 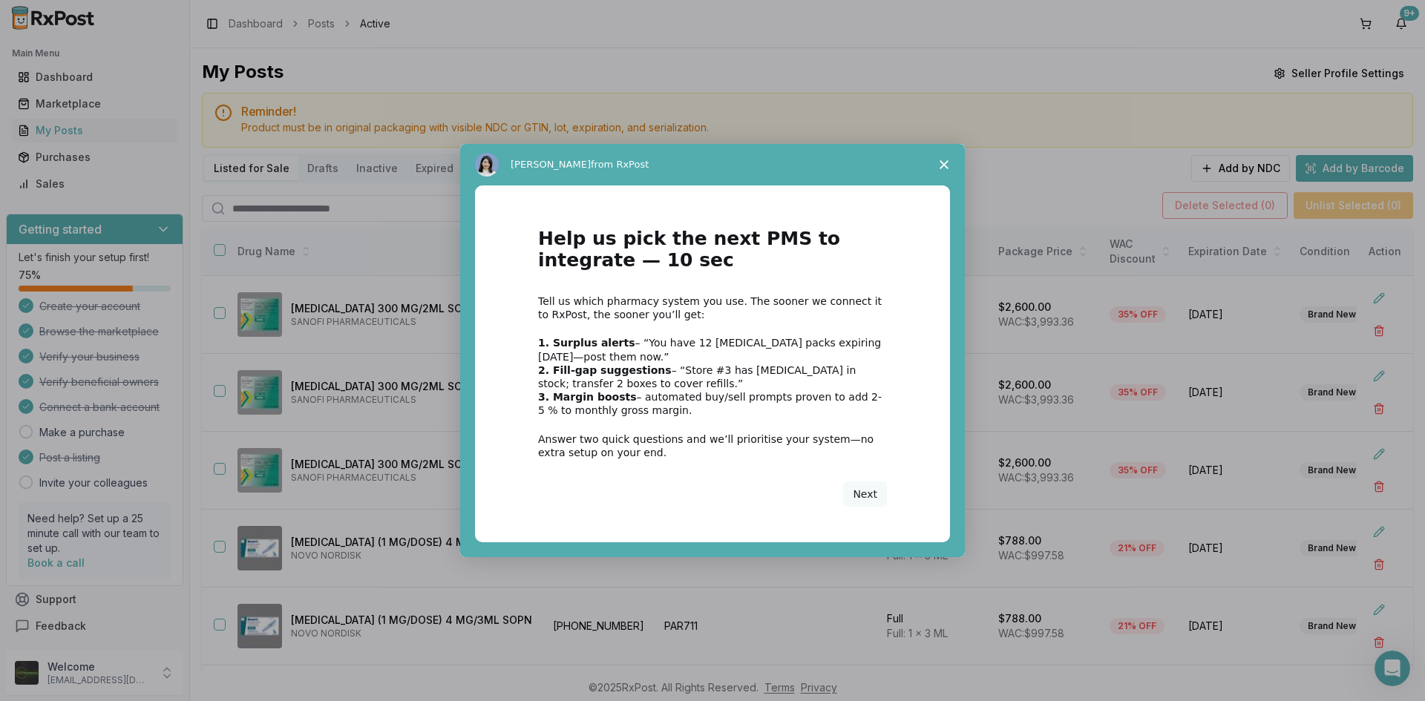 I want to click on b: 2. Fill-gap suggestions, so click(x=605, y=370).